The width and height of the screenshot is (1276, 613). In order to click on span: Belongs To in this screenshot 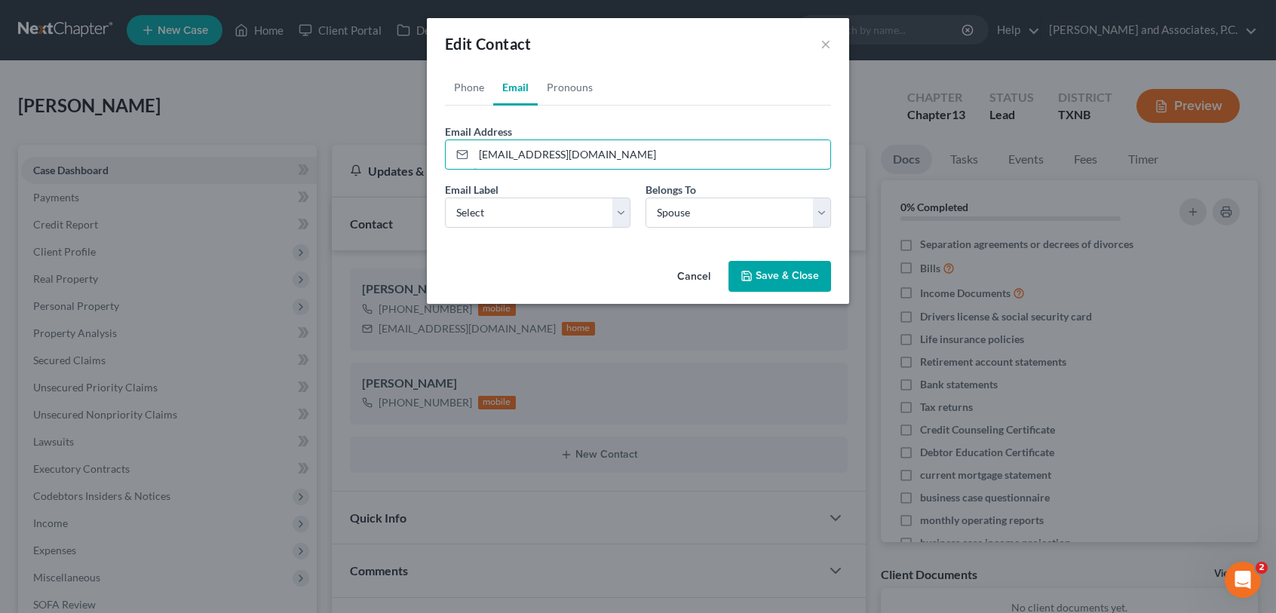, I will do `click(670, 189)`.